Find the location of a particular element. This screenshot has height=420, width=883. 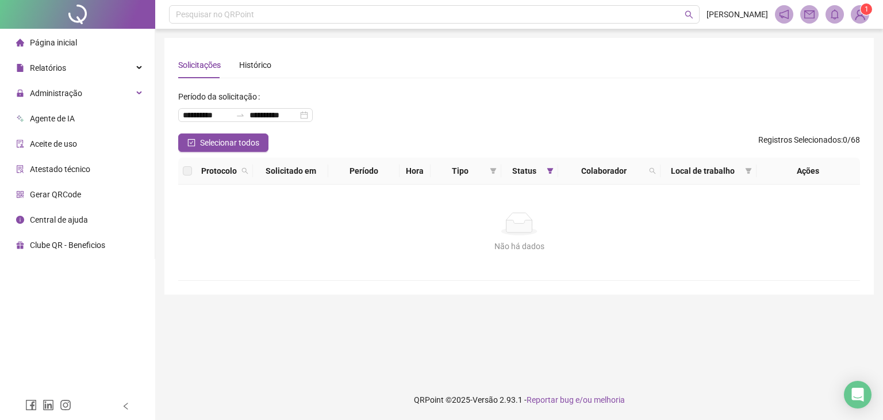

span: left is located at coordinates (126, 406).